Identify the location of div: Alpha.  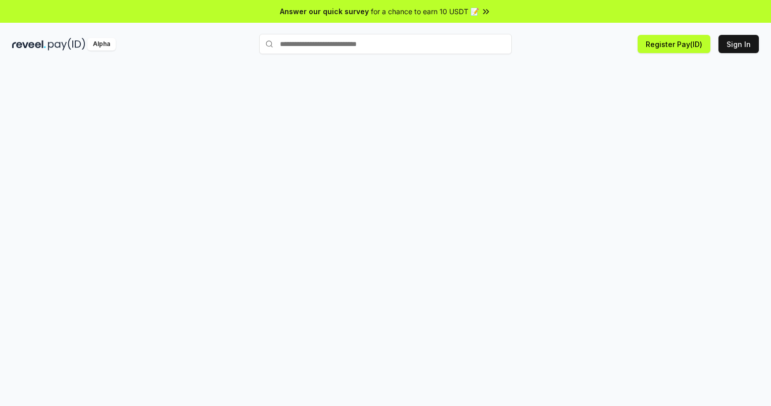
(102, 44).